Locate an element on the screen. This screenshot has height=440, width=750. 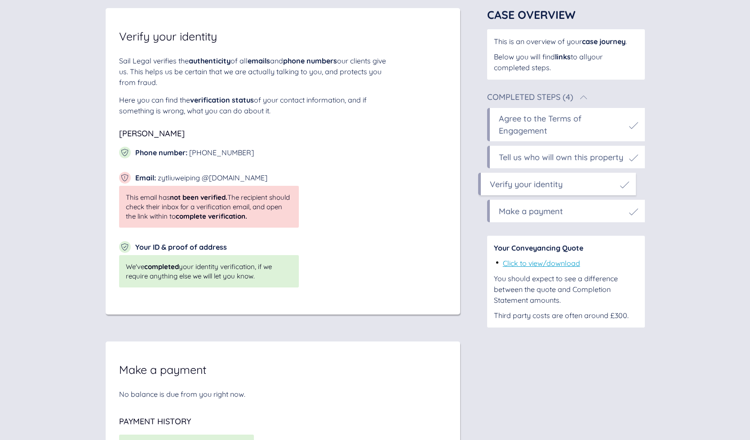
div: Verify your identity is located at coordinates (526, 184).